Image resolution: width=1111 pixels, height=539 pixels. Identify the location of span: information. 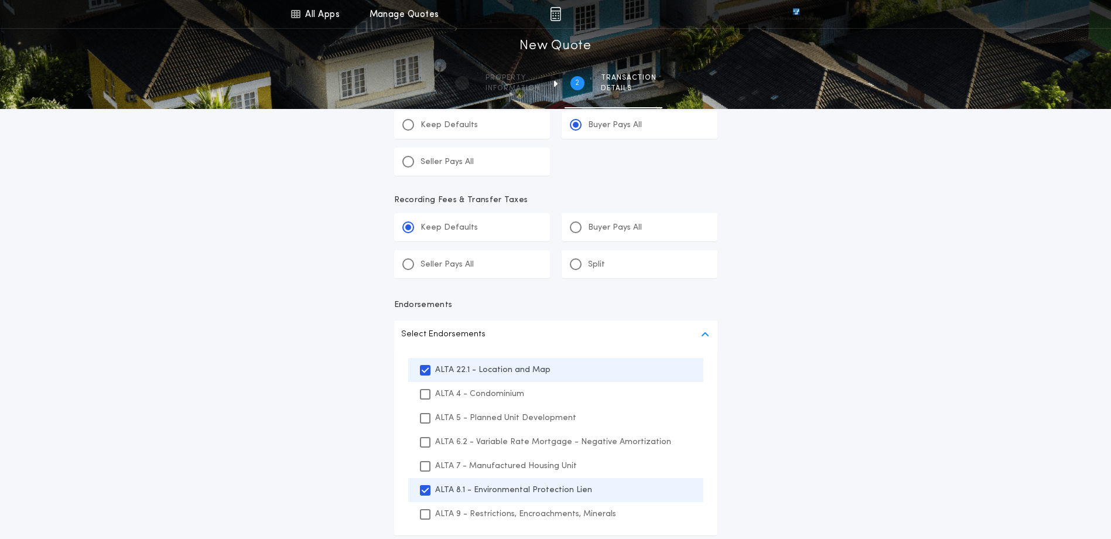
(512, 88).